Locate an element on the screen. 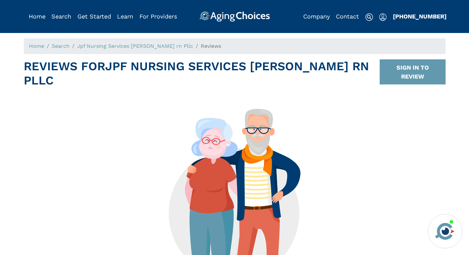  a: Company is located at coordinates (317, 16).